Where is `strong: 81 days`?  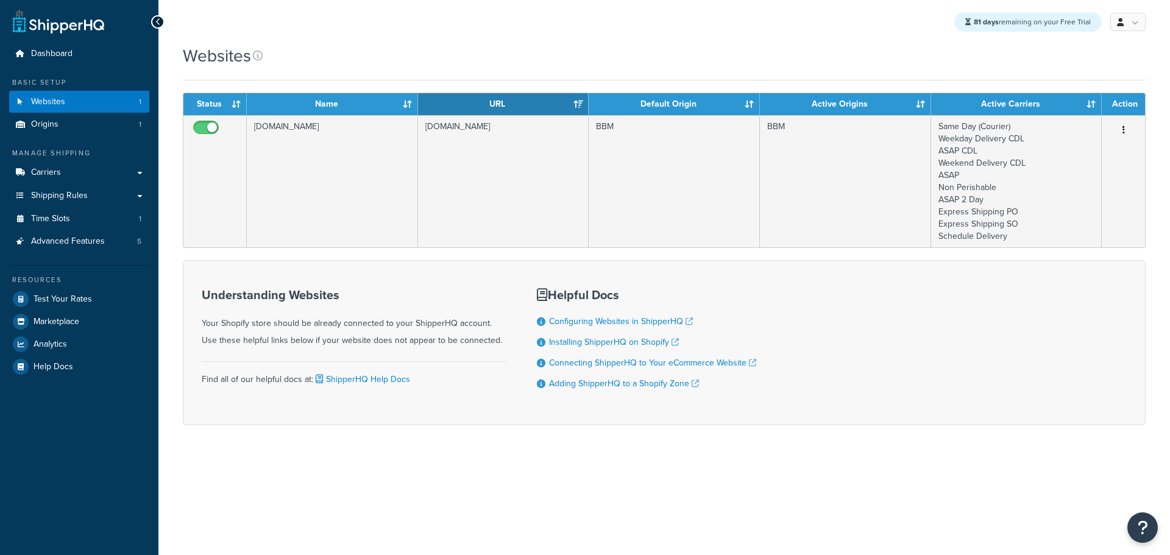
strong: 81 days is located at coordinates (986, 22).